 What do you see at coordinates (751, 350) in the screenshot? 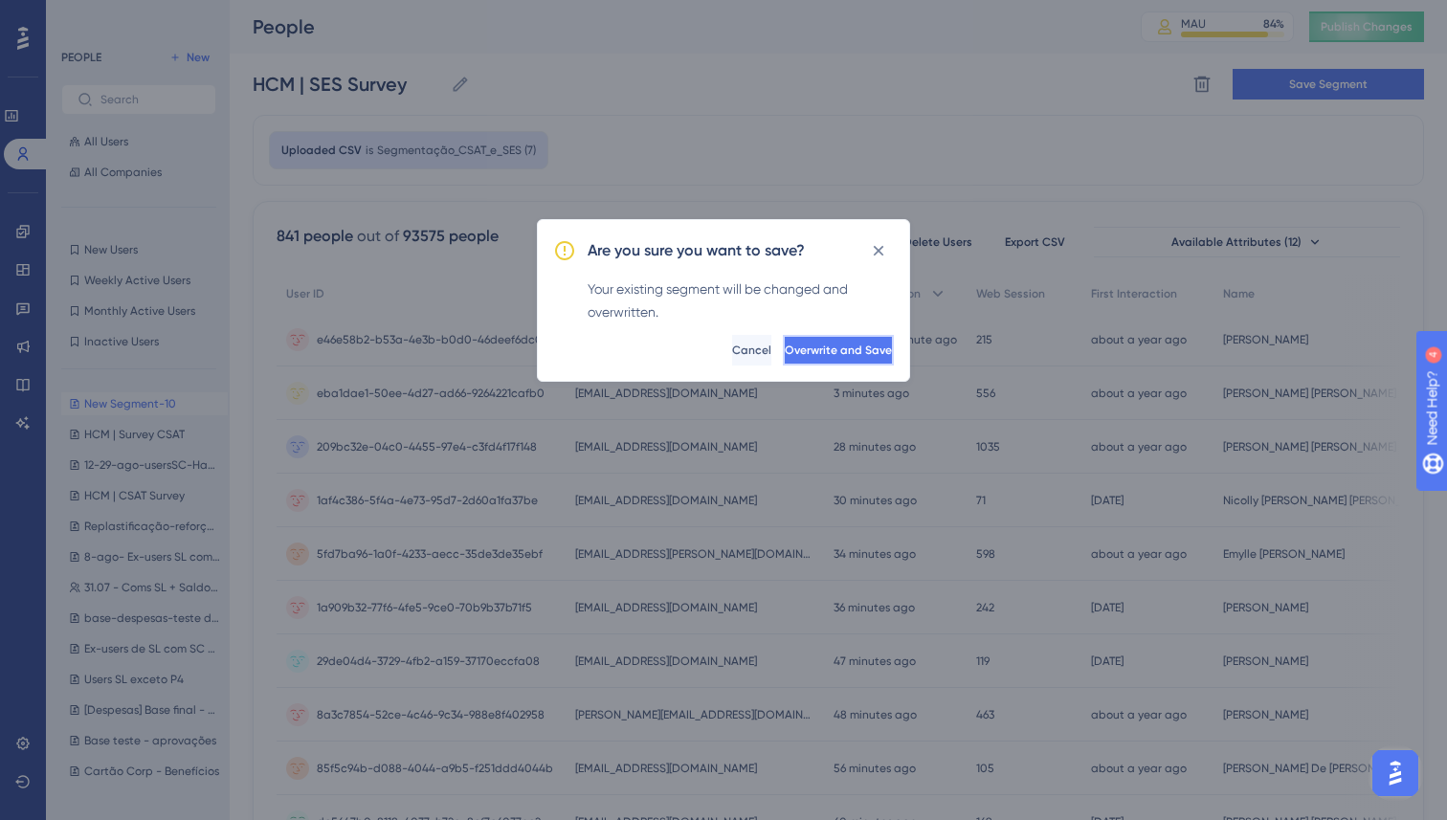
I see `span: Cancel` at bounding box center [751, 350].